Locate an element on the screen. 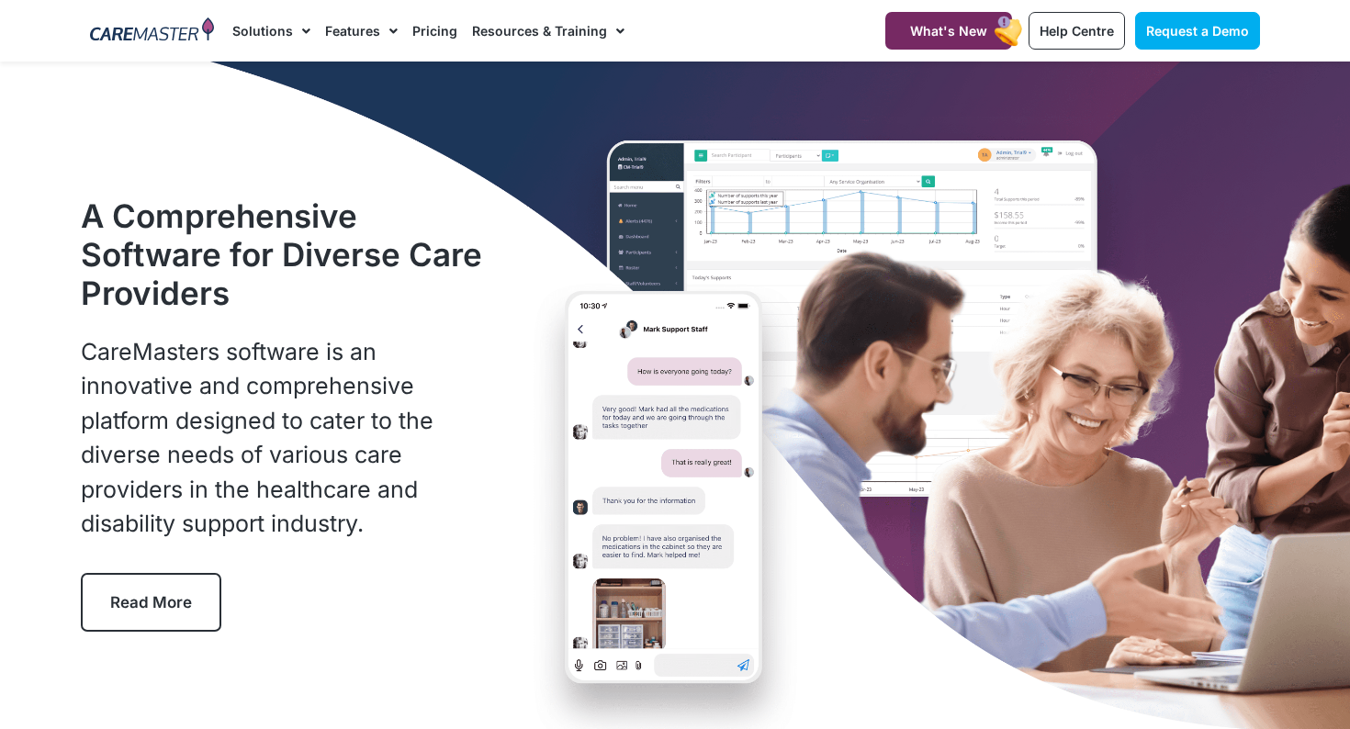 Image resolution: width=1350 pixels, height=729 pixels. h1: A Comprehensive Software for Diverse Care Providers is located at coordinates (288, 254).